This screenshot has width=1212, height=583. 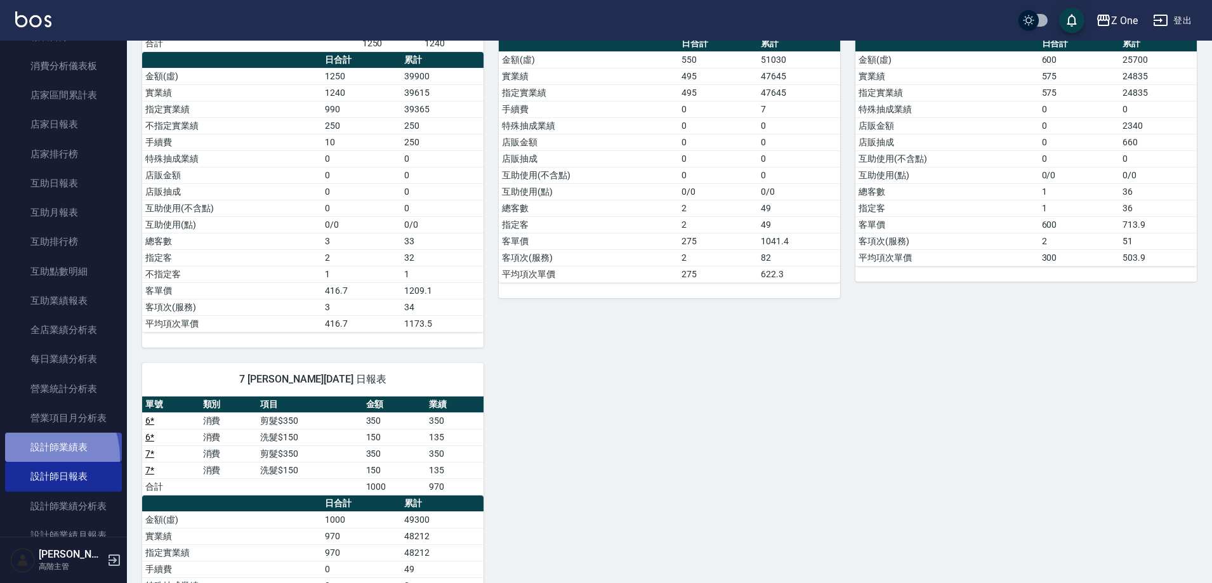 What do you see at coordinates (442, 307) in the screenshot?
I see `td: 34` at bounding box center [442, 307].